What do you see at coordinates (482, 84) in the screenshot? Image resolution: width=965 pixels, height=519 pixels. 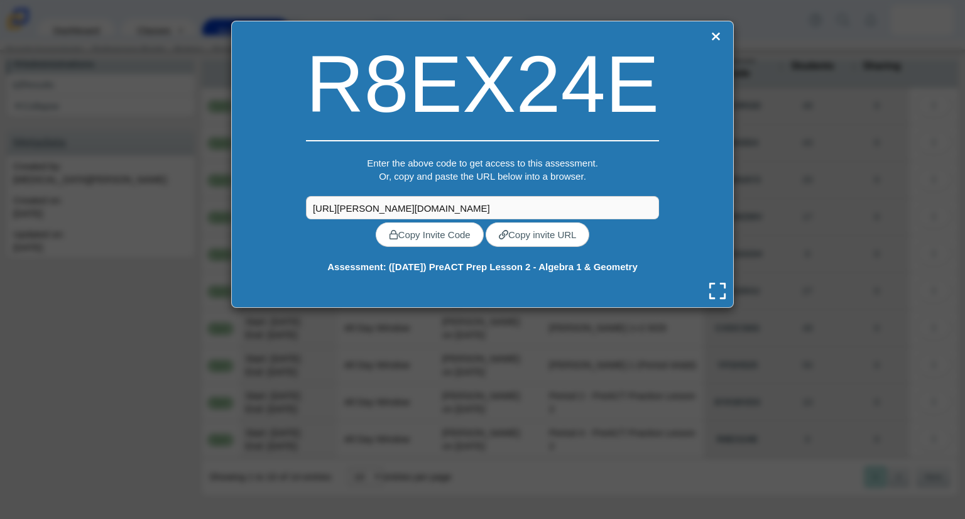 I see `div: R8EX24E` at bounding box center [482, 84].